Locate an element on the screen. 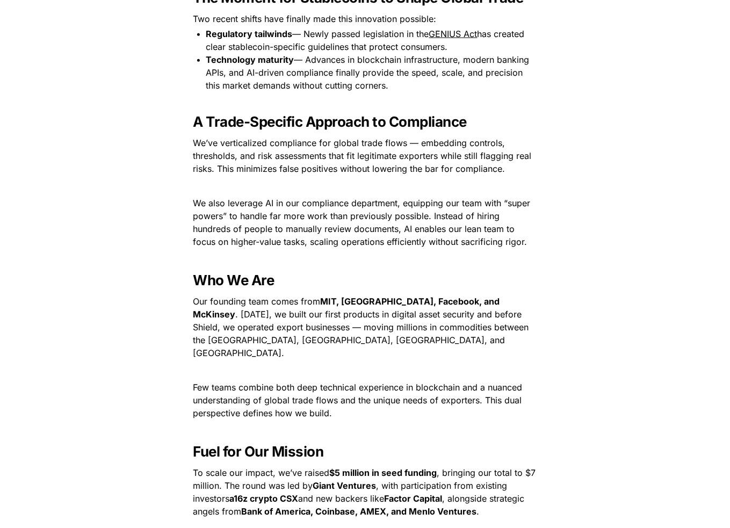  span: — Advances in blockchain infrastructure, modern banking APIs, and AI-driven compliance finally pr... is located at coordinates (369, 73).